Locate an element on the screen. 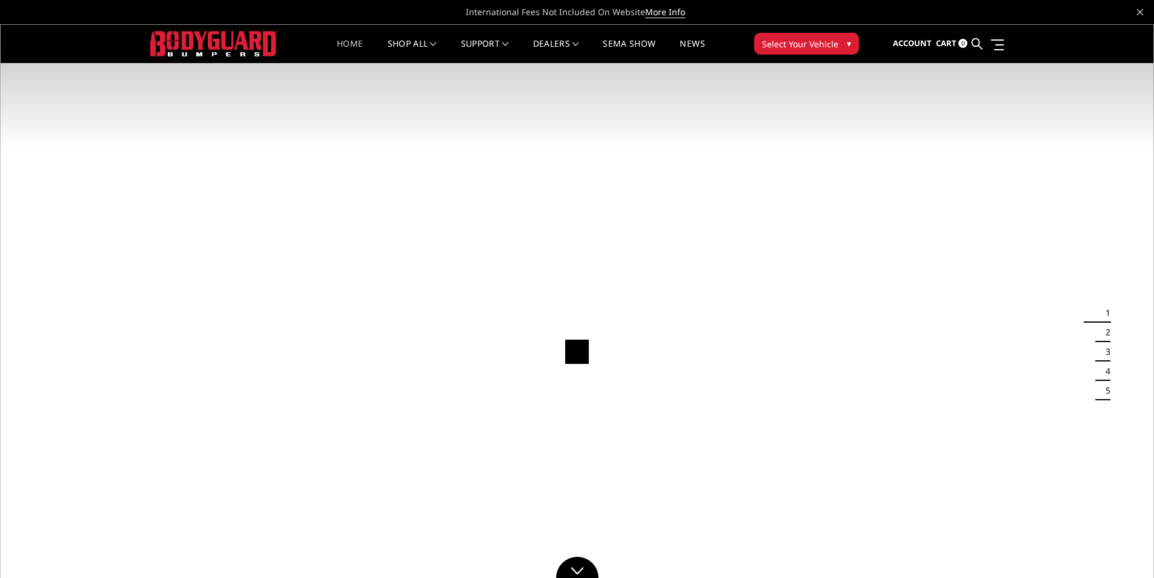 Image resolution: width=1154 pixels, height=578 pixels. button: 5 of 5 is located at coordinates (1105, 390).